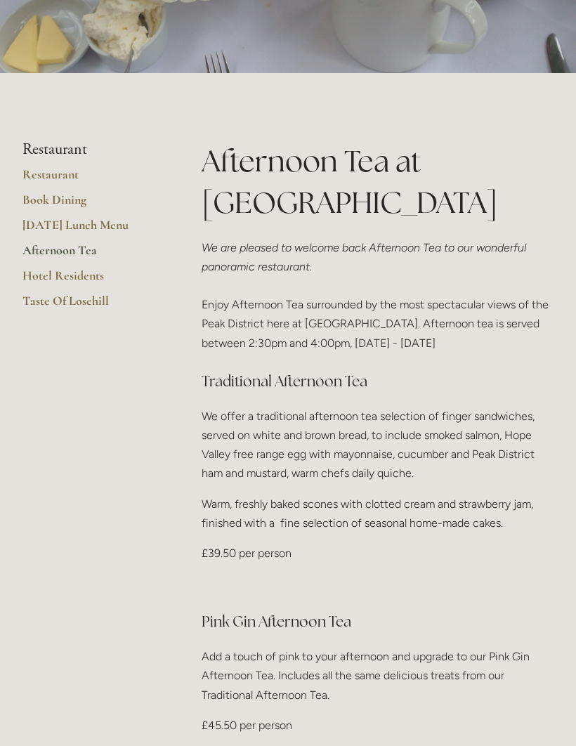 Image resolution: width=576 pixels, height=746 pixels. What do you see at coordinates (89, 306) in the screenshot?
I see `a: Taste Of Losehill` at bounding box center [89, 306].